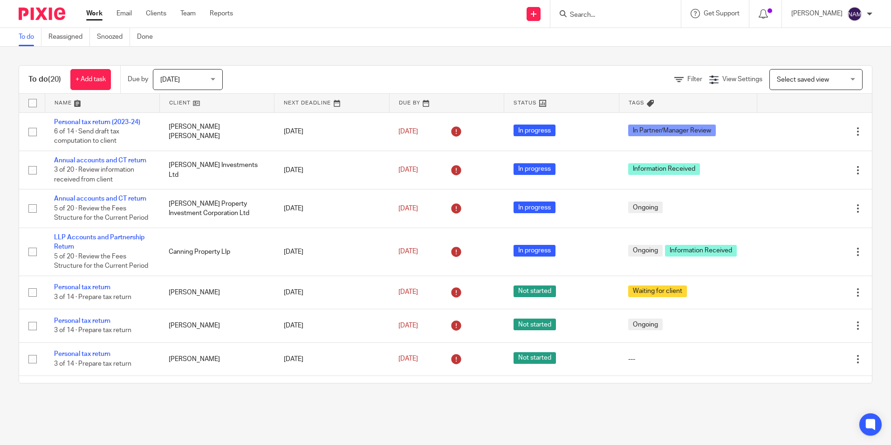  I want to click on span: 3 of 20 · Review information received from client, so click(94, 175).